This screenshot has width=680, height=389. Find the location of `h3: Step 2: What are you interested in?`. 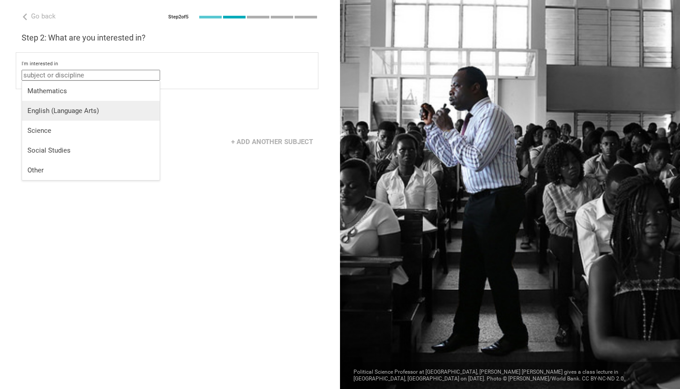

h3: Step 2: What are you interested in? is located at coordinates (170, 38).